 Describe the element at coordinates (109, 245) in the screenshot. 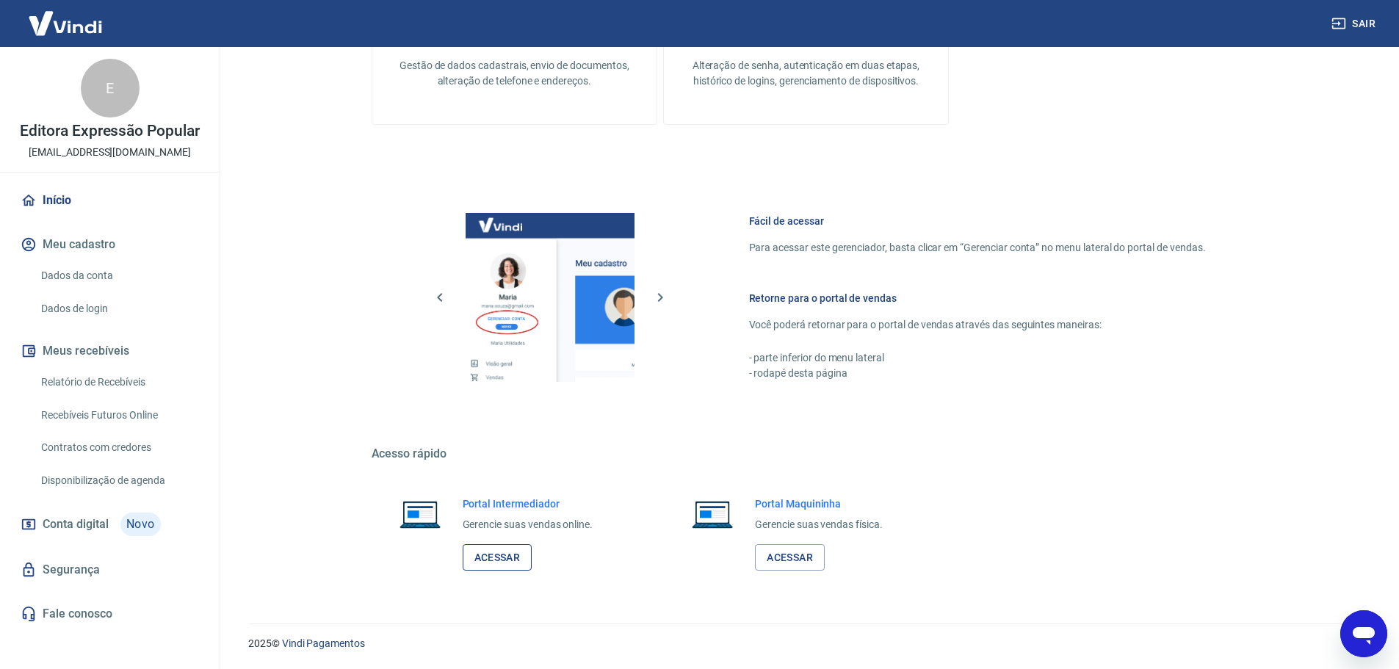

I see `button: Meu cadastro` at that location.